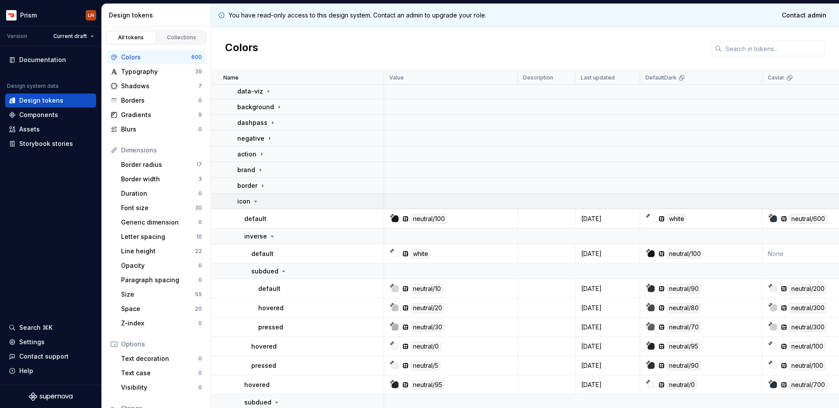 The height and width of the screenshot is (408, 839). What do you see at coordinates (426, 347) in the screenshot?
I see `div: neutral/0` at bounding box center [426, 347].